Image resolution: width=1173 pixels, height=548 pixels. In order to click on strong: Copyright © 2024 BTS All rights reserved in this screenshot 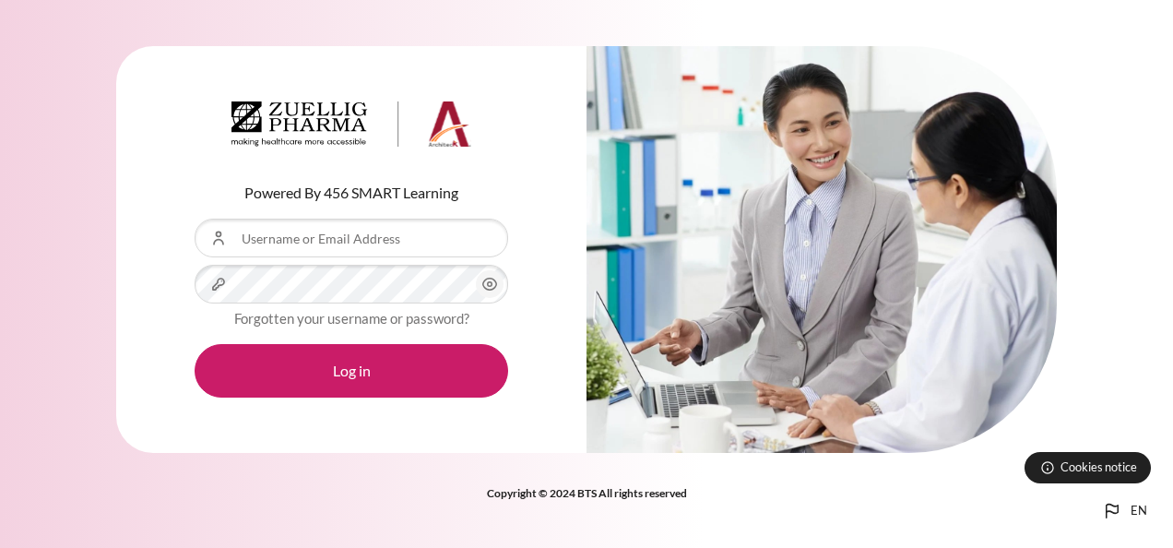, I will do `click(586, 492)`.